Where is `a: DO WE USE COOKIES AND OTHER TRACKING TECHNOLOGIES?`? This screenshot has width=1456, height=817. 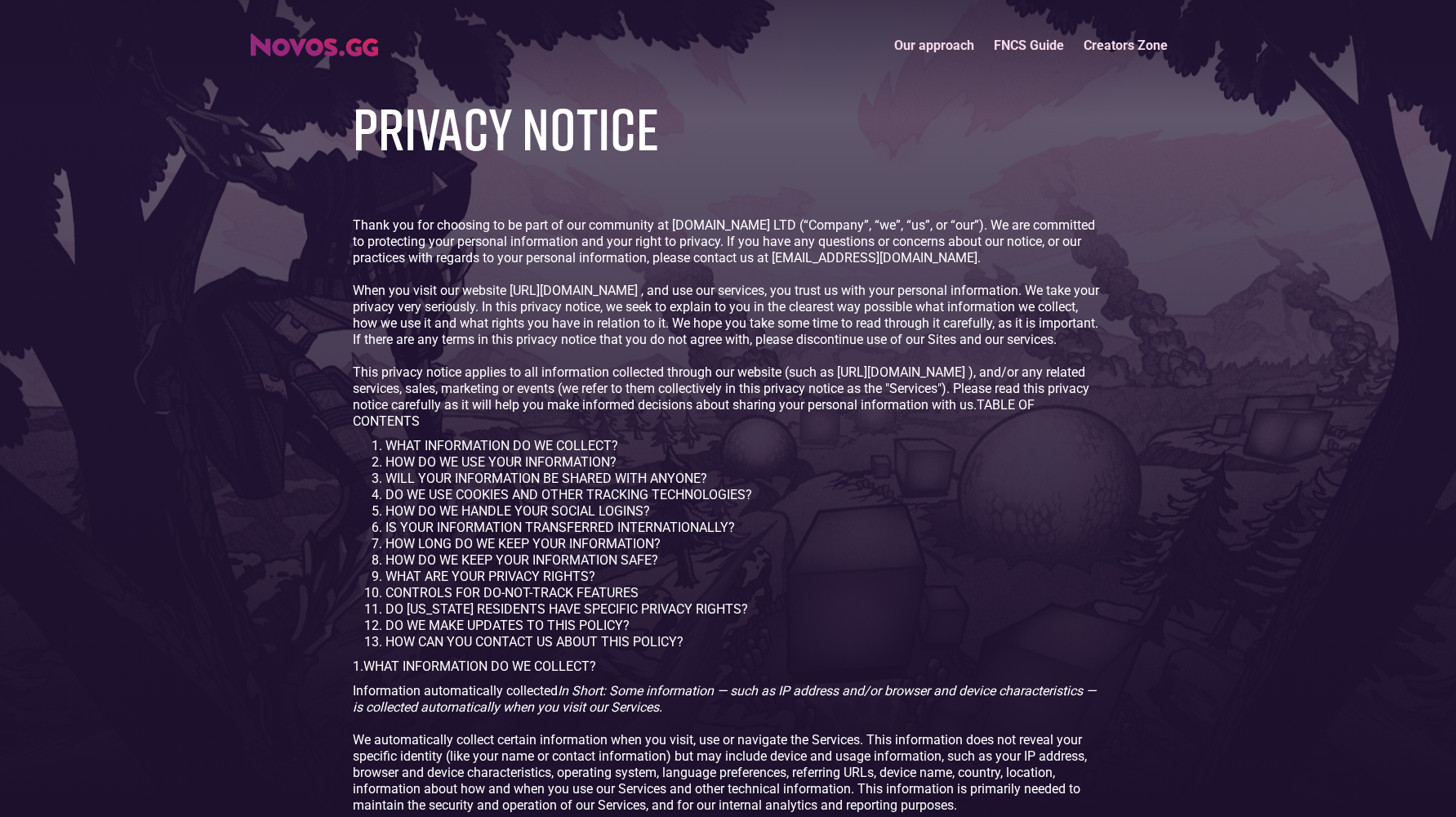
a: DO WE USE COOKIES AND OTHER TRACKING TECHNOLOGIES? is located at coordinates (568, 495).